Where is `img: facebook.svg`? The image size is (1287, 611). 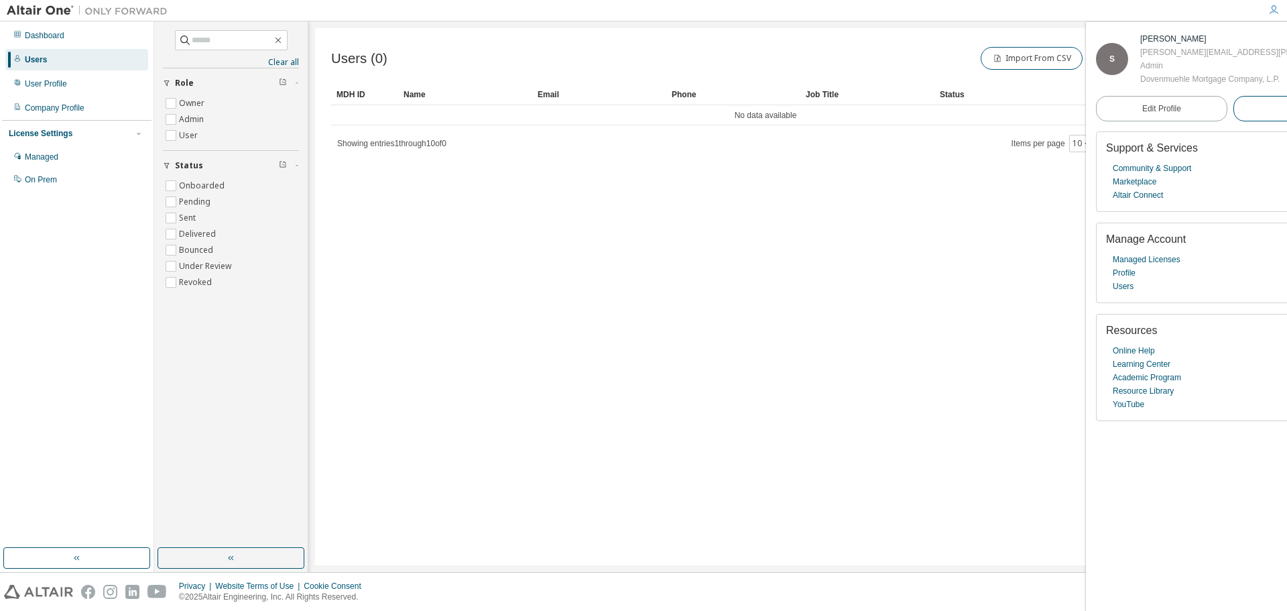
img: facebook.svg is located at coordinates (88, 591).